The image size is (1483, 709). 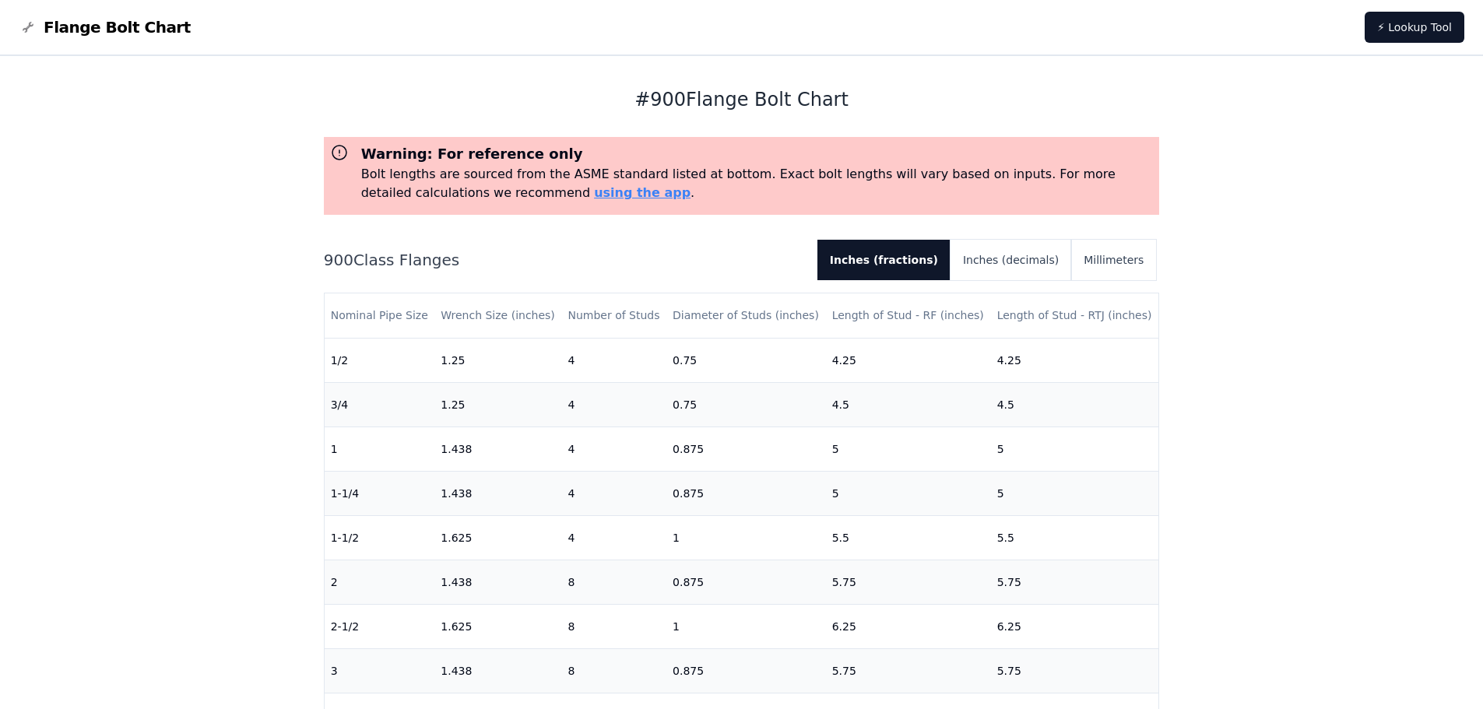 What do you see at coordinates (758, 154) in the screenshot?
I see `h3: Warning: For reference only` at bounding box center [758, 154].